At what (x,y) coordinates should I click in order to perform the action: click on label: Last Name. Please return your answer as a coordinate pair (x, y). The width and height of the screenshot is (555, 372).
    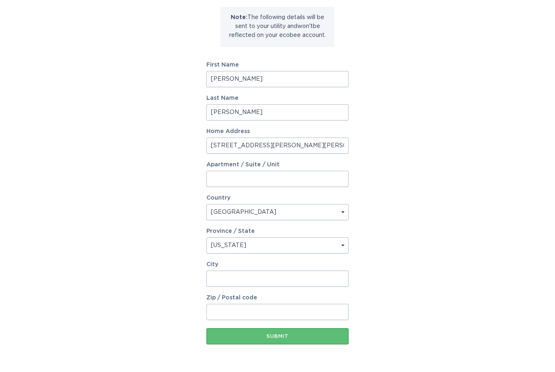
    Looking at the image, I should click on (277, 98).